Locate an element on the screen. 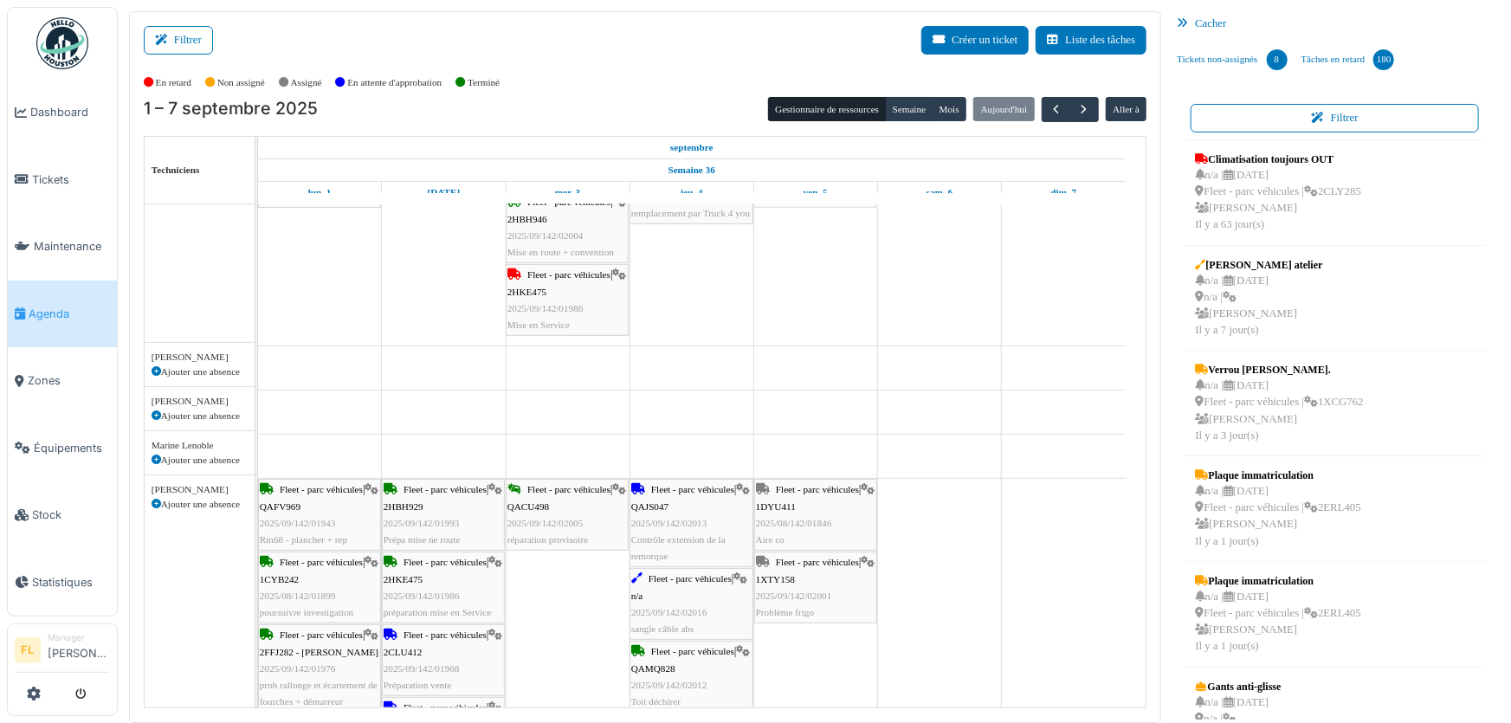  span: 2025/09/142/01993 is located at coordinates (422, 523).